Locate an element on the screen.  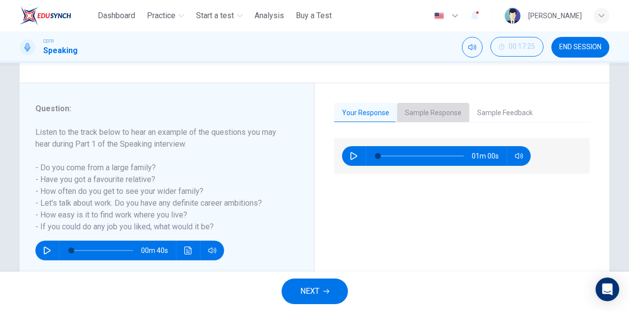
button: 00:17:25 is located at coordinates (517, 47).